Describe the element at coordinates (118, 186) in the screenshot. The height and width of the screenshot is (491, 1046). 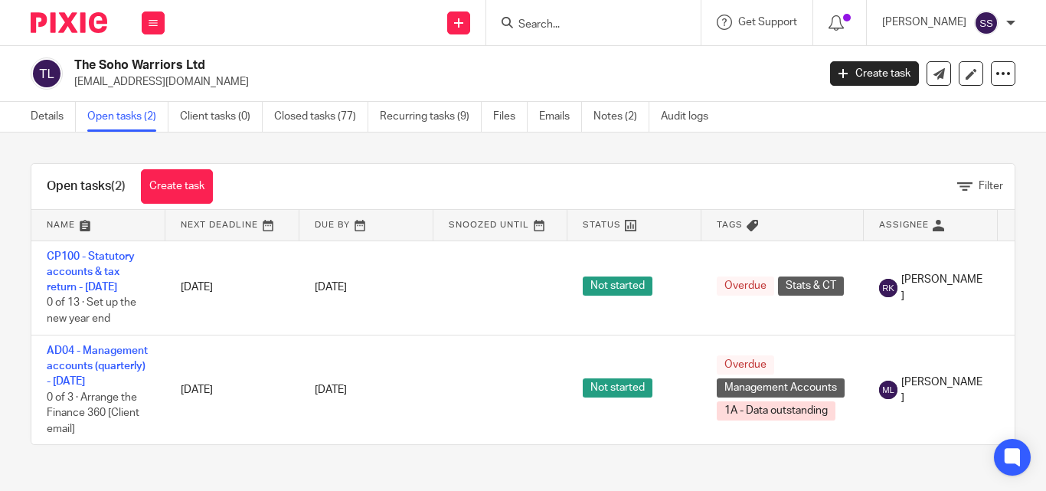
I see `span: (2)` at that location.